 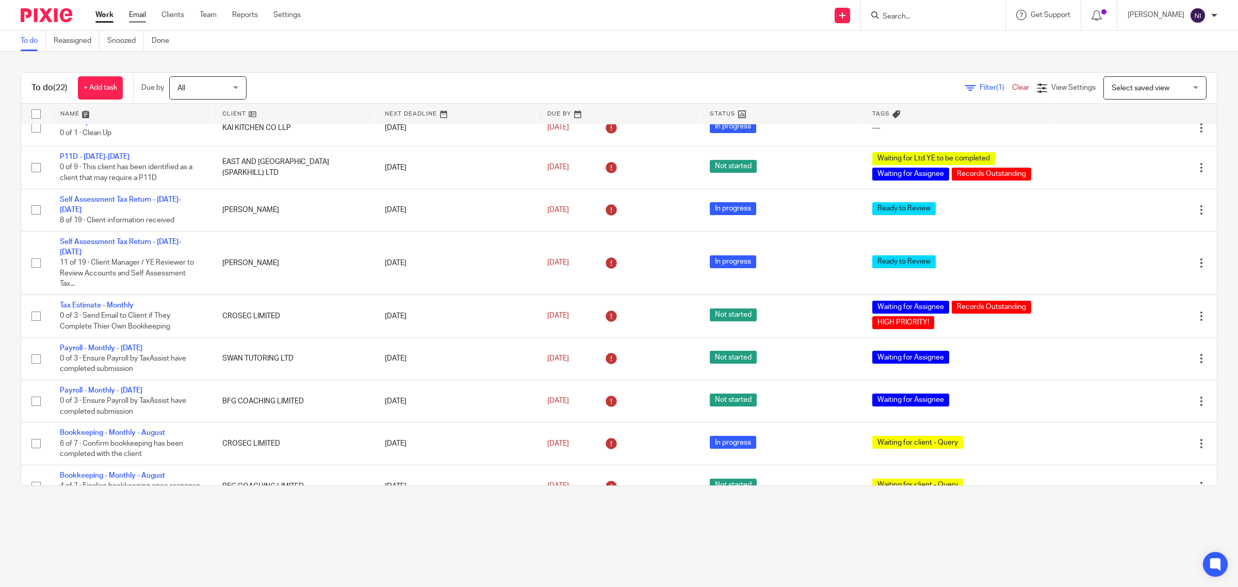 What do you see at coordinates (125, 41) in the screenshot?
I see `a: Snoozed` at bounding box center [125, 41].